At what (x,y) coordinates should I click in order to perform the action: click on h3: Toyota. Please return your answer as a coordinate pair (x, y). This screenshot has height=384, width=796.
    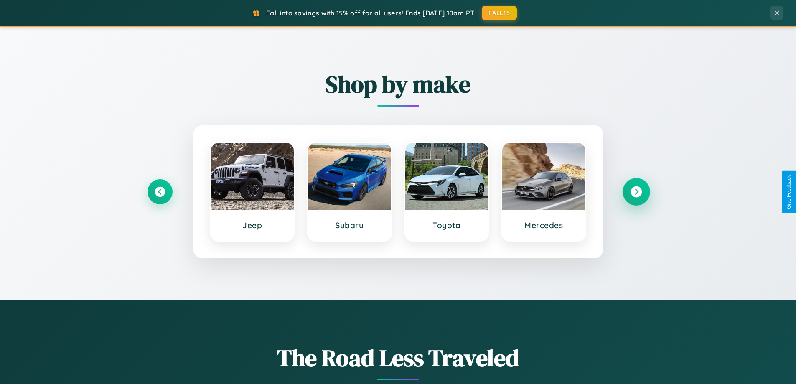
    Looking at the image, I should click on (447, 225).